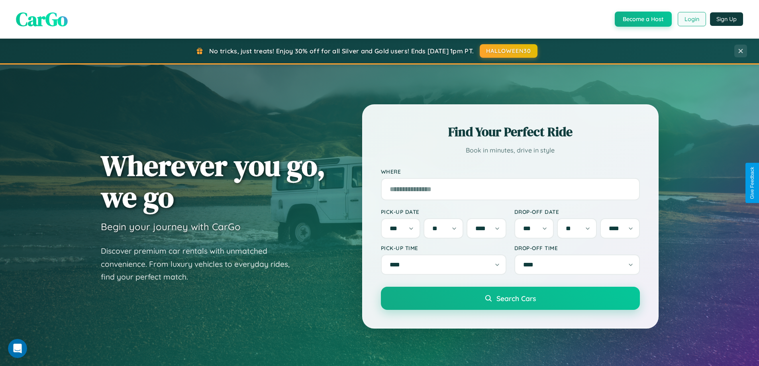 The width and height of the screenshot is (759, 366). What do you see at coordinates (508, 51) in the screenshot?
I see `button: HALLOWEEN30` at bounding box center [508, 51].